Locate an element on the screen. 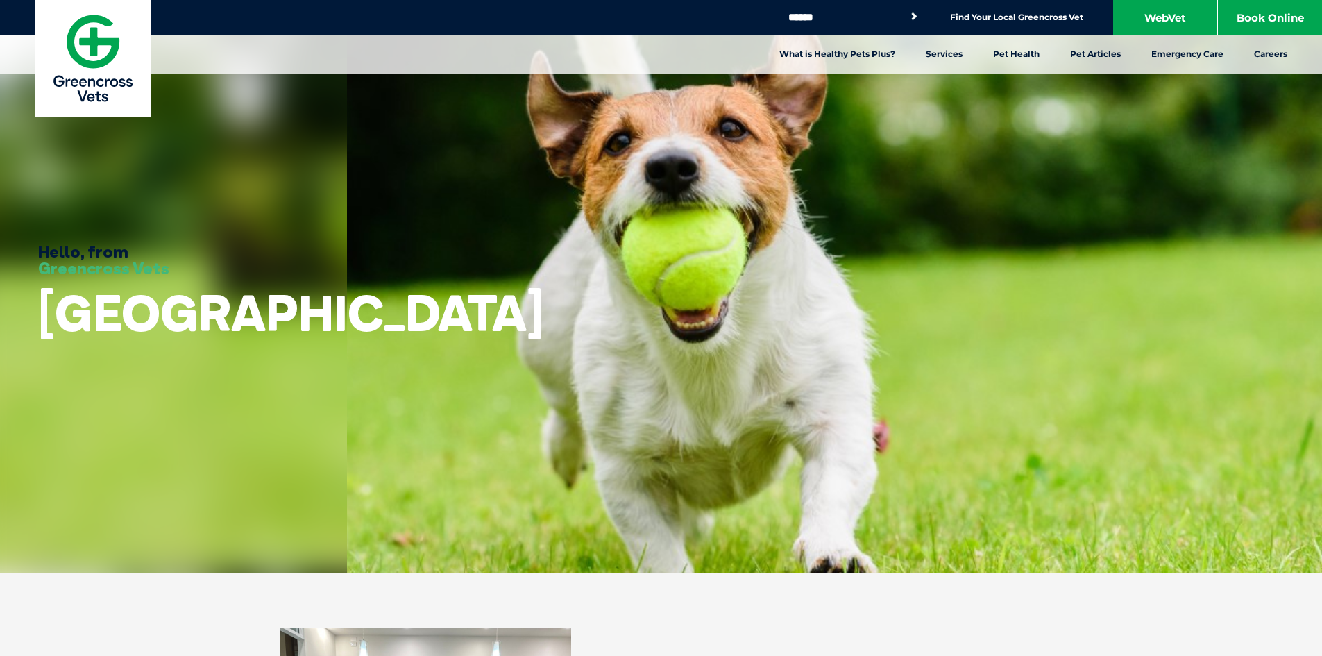 The width and height of the screenshot is (1322, 656). a: Emergency Care is located at coordinates (1187, 54).